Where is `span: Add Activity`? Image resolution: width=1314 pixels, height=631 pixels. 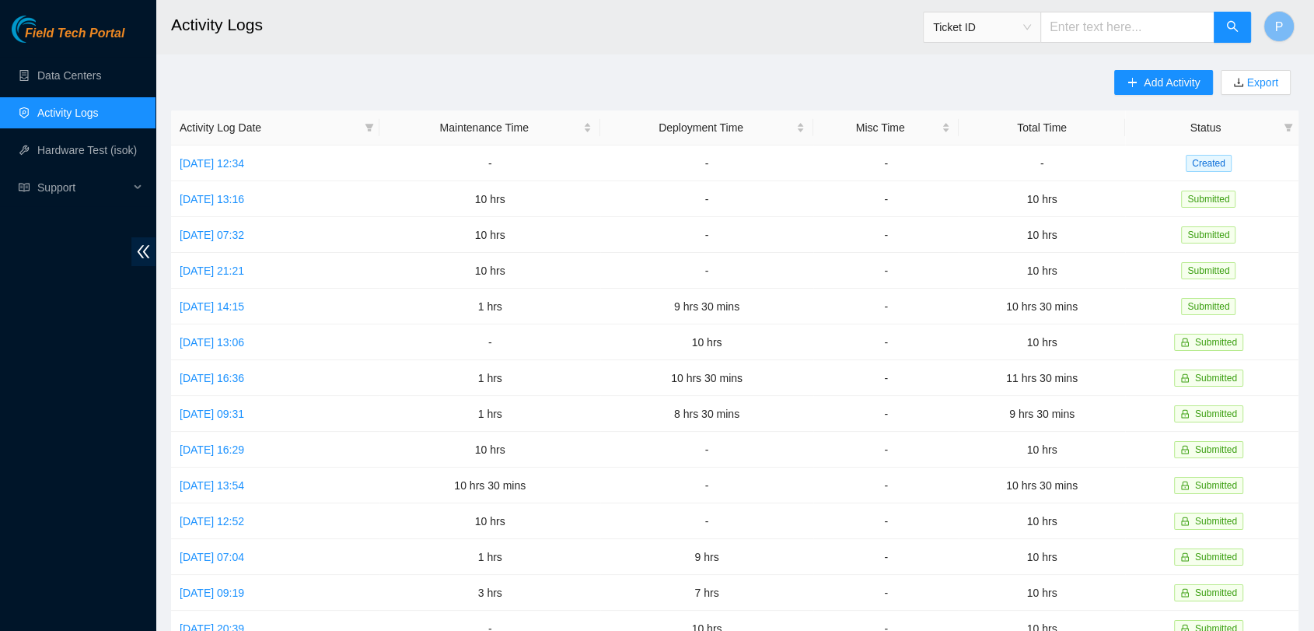
span: Add Activity is located at coordinates (1172, 82).